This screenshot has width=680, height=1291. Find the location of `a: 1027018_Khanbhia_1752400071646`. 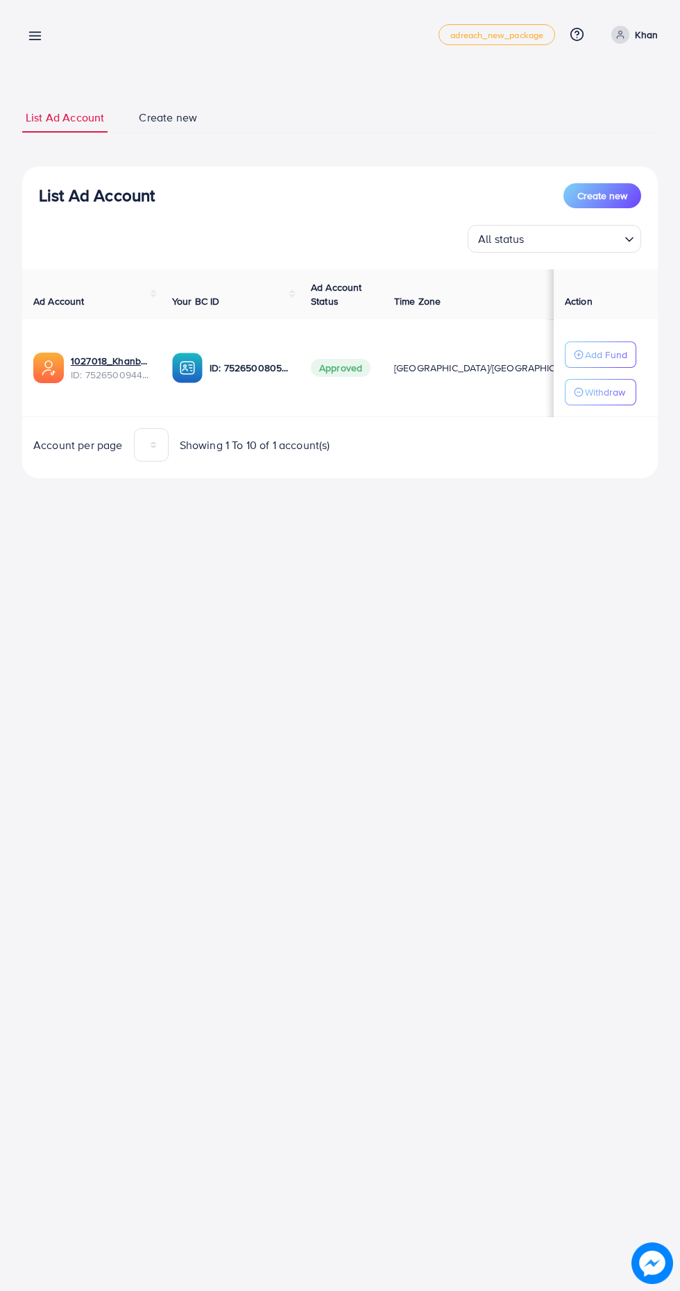

a: 1027018_Khanbhia_1752400071646 is located at coordinates (110, 361).